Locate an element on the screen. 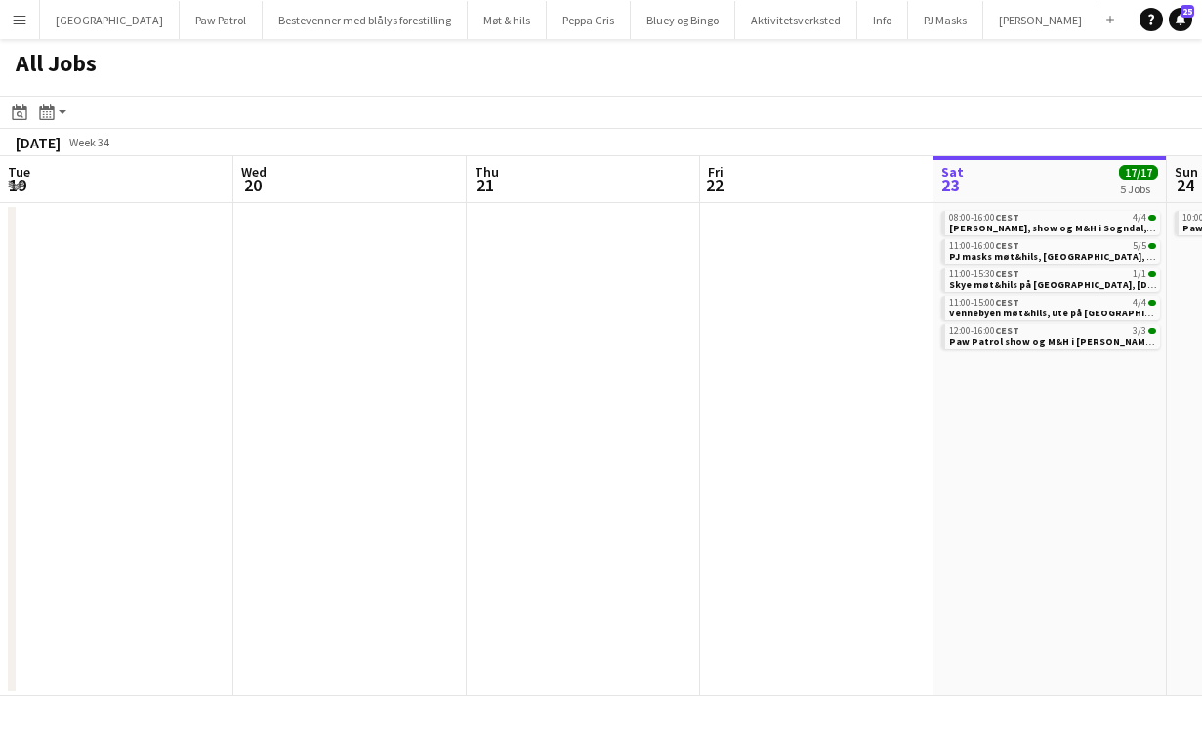 The width and height of the screenshot is (1202, 747). span: Paw Patrol show og M&H i Mysen, 23. august is located at coordinates (1069, 341).